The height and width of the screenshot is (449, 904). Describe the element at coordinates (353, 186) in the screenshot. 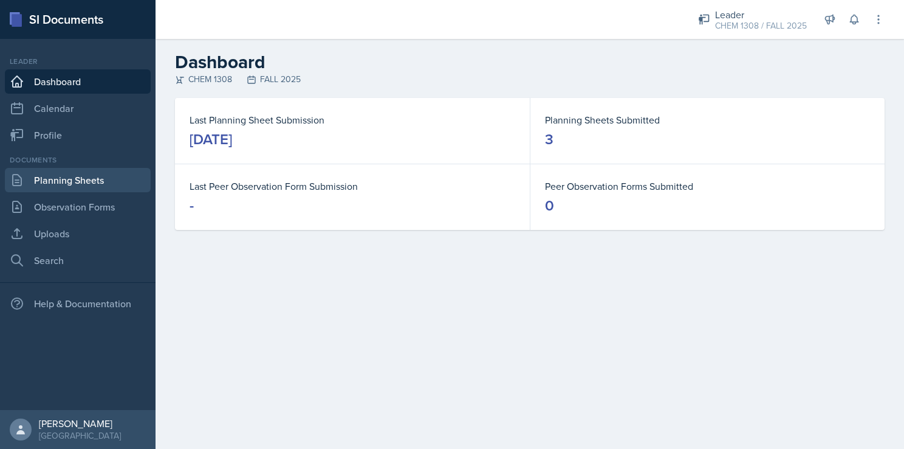

I see `dt: Last Peer Observation Form Submission` at that location.